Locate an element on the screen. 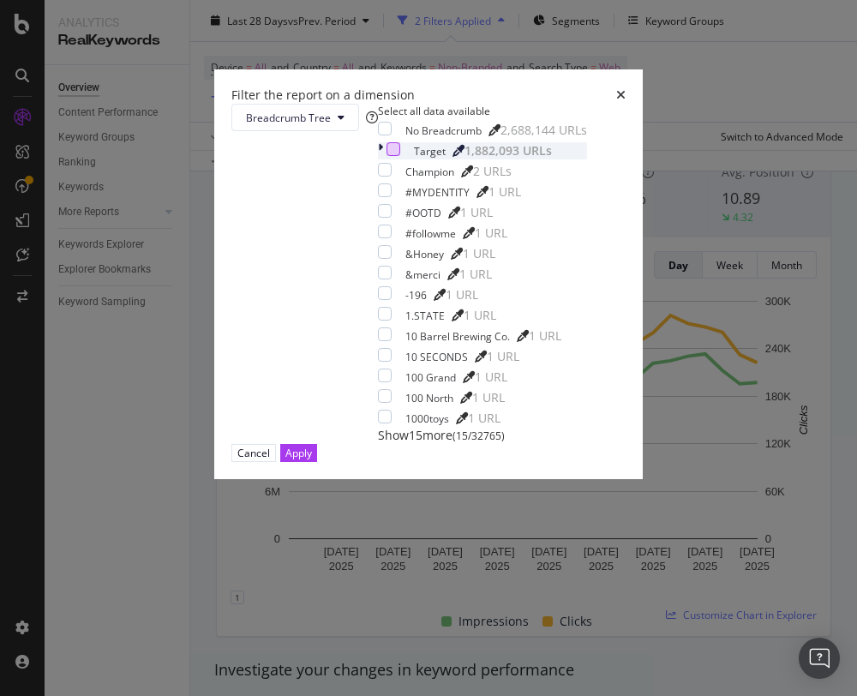  div: modal is located at coordinates (429, 274).